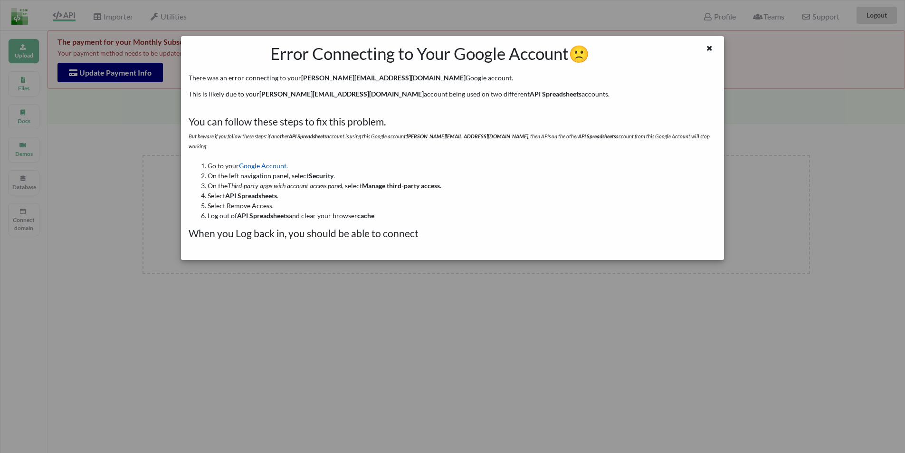  Describe the element at coordinates (449, 141) in the screenshot. I see `small: But beware if you follow these steps: if another account is using this Google account: , then API...` at that location.